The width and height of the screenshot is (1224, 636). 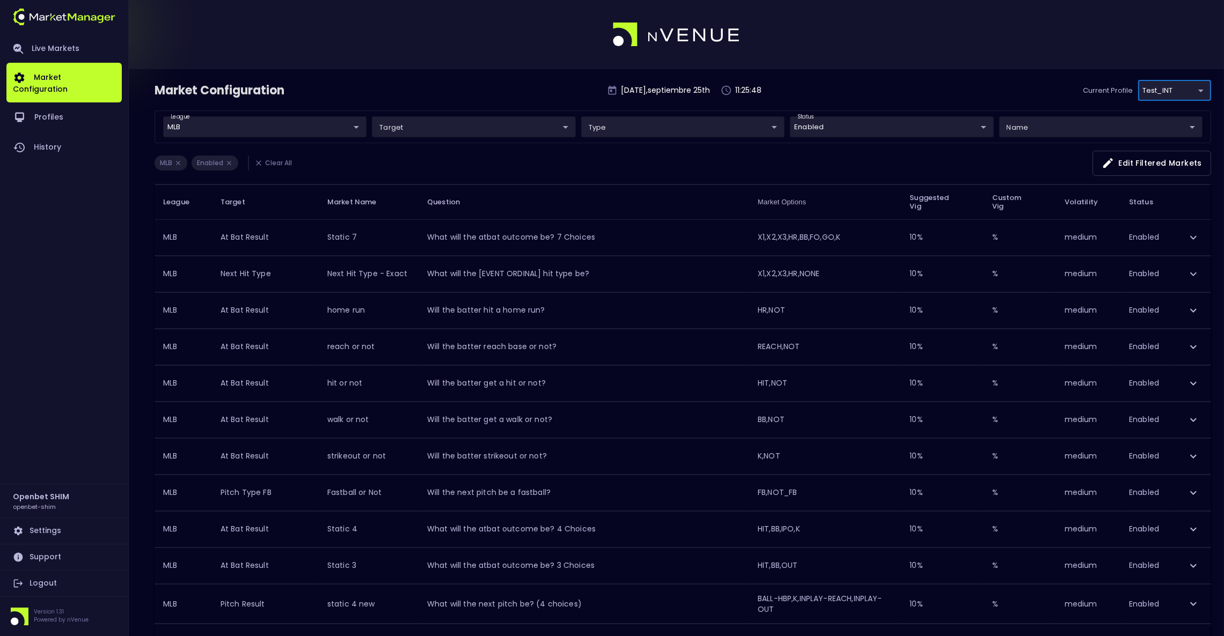 I want to click on a: Live Markets, so click(x=64, y=49).